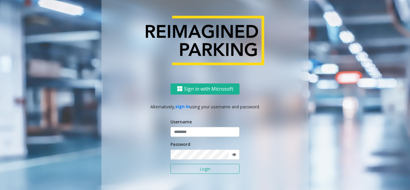  What do you see at coordinates (205, 89) in the screenshot?
I see `button: Sign in with Microsoft` at bounding box center [205, 89].